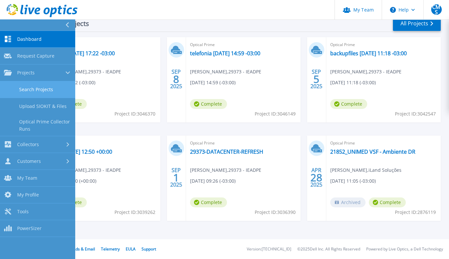 The image size is (449, 259). What do you see at coordinates (416, 23) in the screenshot?
I see `a: All Projects` at bounding box center [416, 23].